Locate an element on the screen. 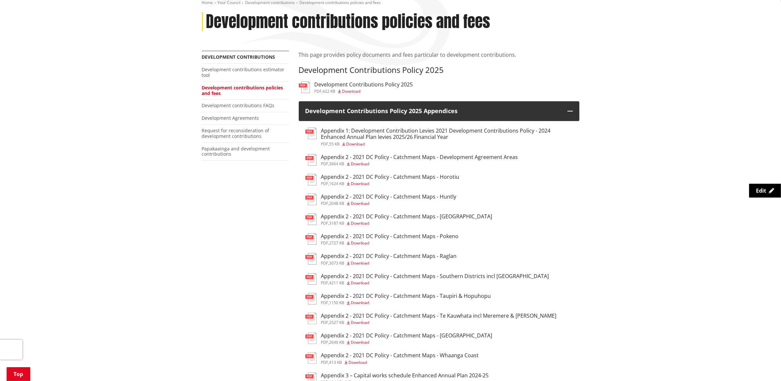 Image resolution: width=781 pixels, height=381 pixels. a: Development Agreements is located at coordinates (231, 118).